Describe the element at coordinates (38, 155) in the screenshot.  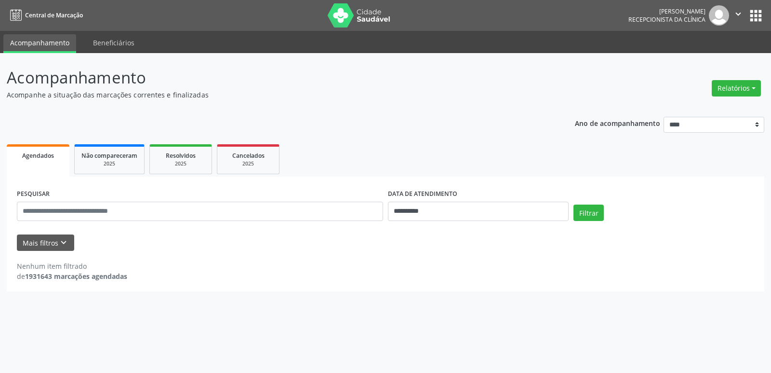
I see `span: Agendados` at that location.